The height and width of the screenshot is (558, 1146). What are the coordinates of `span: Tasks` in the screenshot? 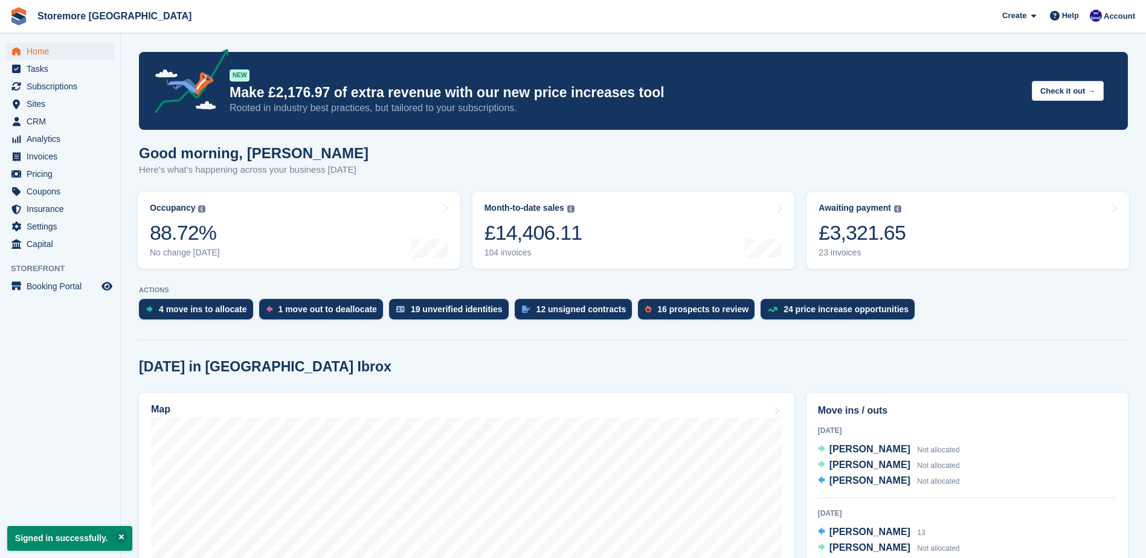 It's located at (63, 69).